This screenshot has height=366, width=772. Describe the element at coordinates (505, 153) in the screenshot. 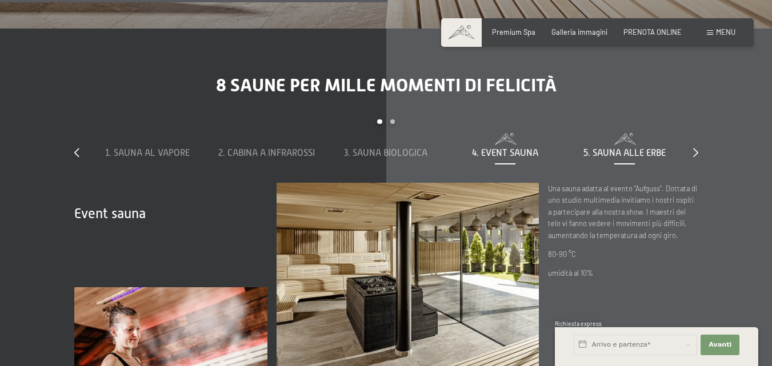

I see `span: 4. Event Sauna` at that location.